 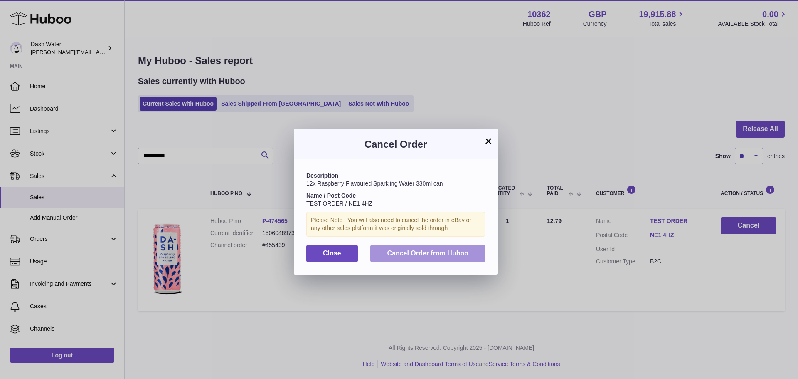 I want to click on div: Please Note : You will also need to cancel the order in eBay or any other sales platform it was o..., so click(x=396, y=224).